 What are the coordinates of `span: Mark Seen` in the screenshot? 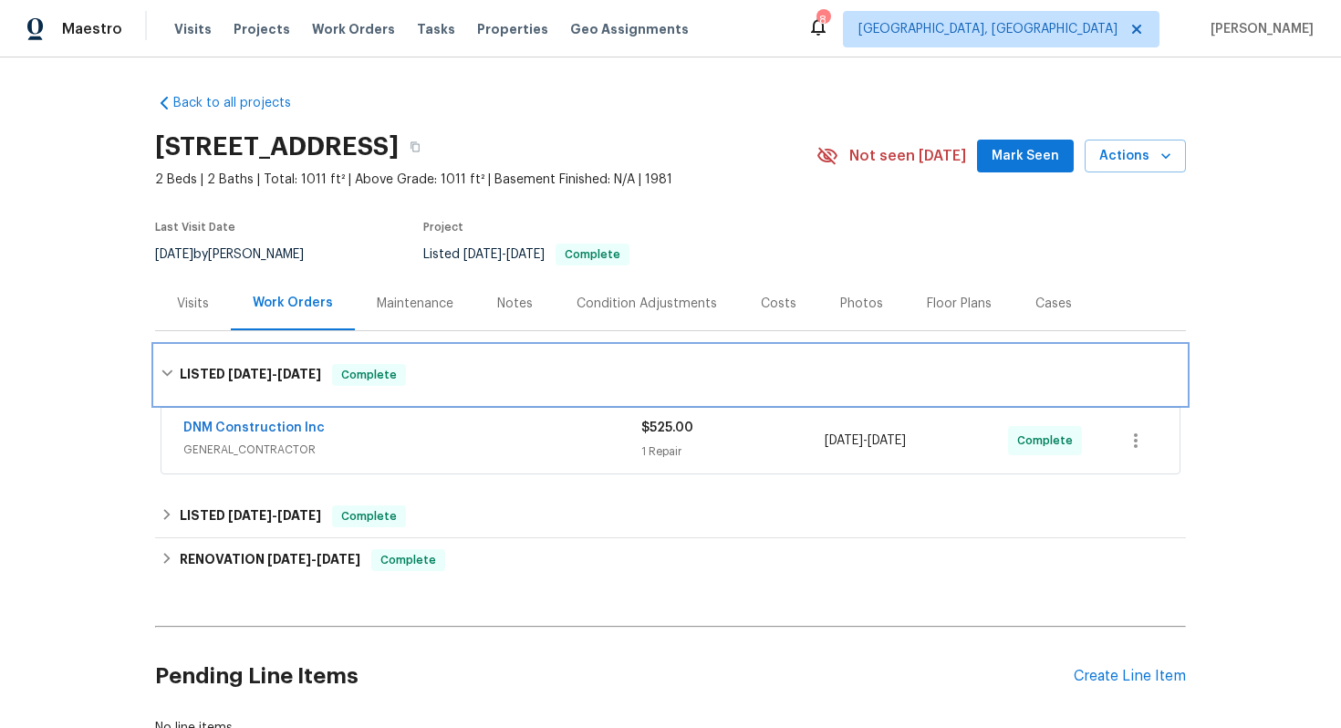 It's located at (1025, 156).